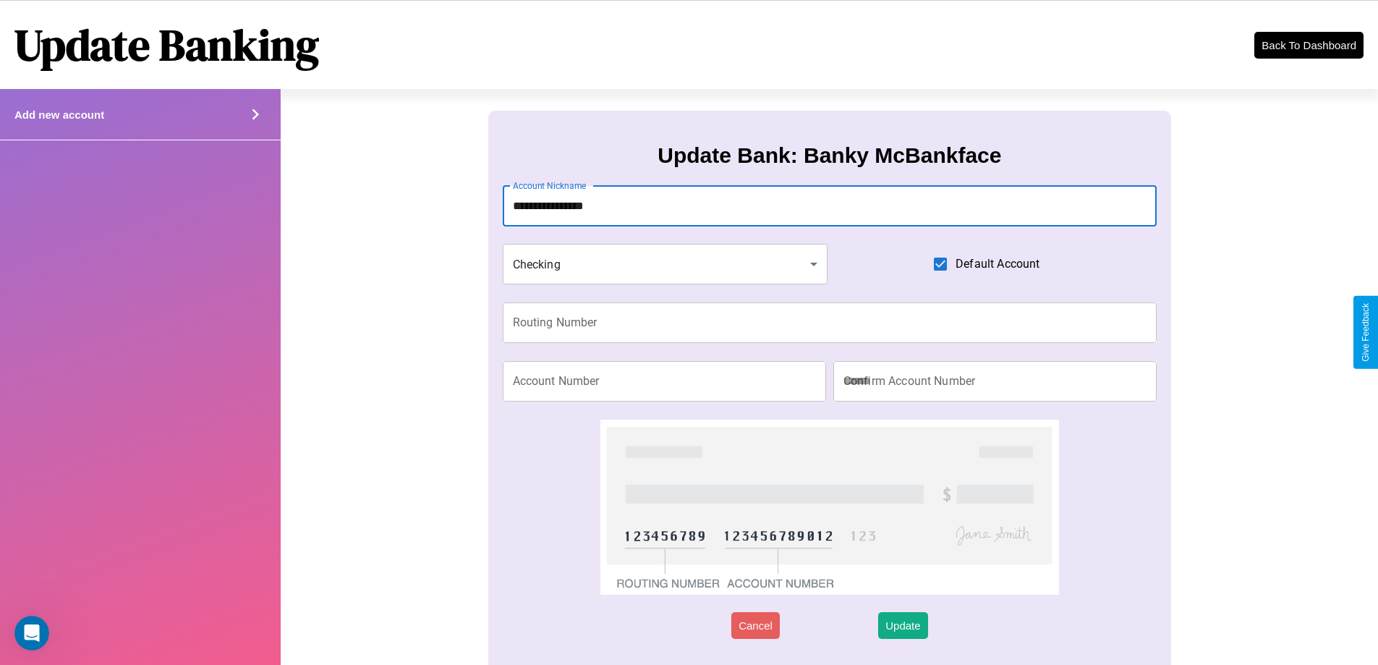 This screenshot has height=665, width=1378. What do you see at coordinates (665, 264) in the screenshot?
I see `div: Checking` at bounding box center [665, 264].